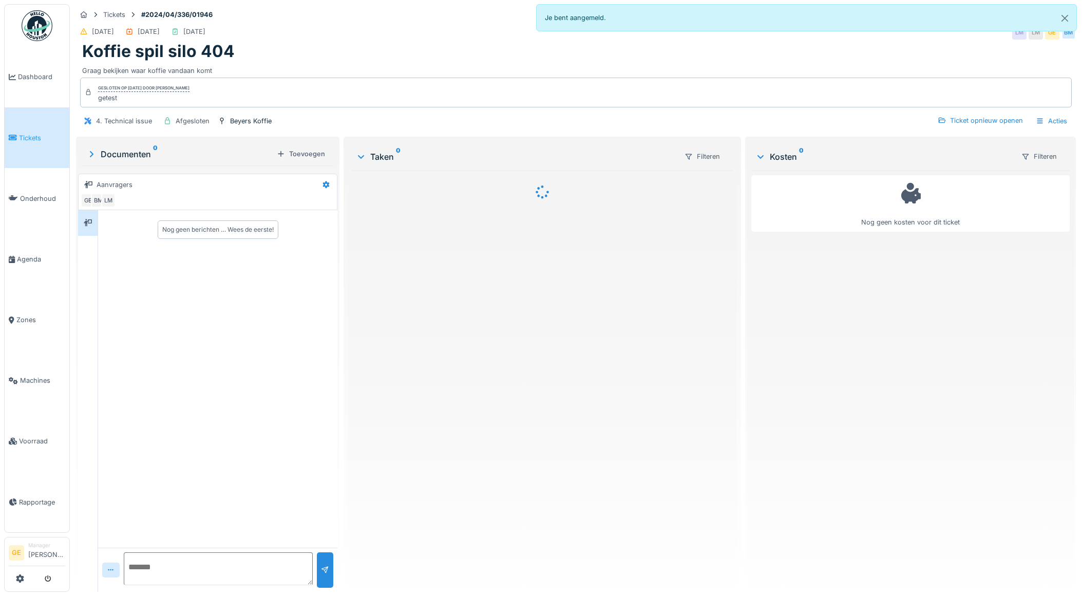 The image size is (1082, 596). What do you see at coordinates (158, 51) in the screenshot?
I see `h1: Koffie spil silo 404` at bounding box center [158, 51].